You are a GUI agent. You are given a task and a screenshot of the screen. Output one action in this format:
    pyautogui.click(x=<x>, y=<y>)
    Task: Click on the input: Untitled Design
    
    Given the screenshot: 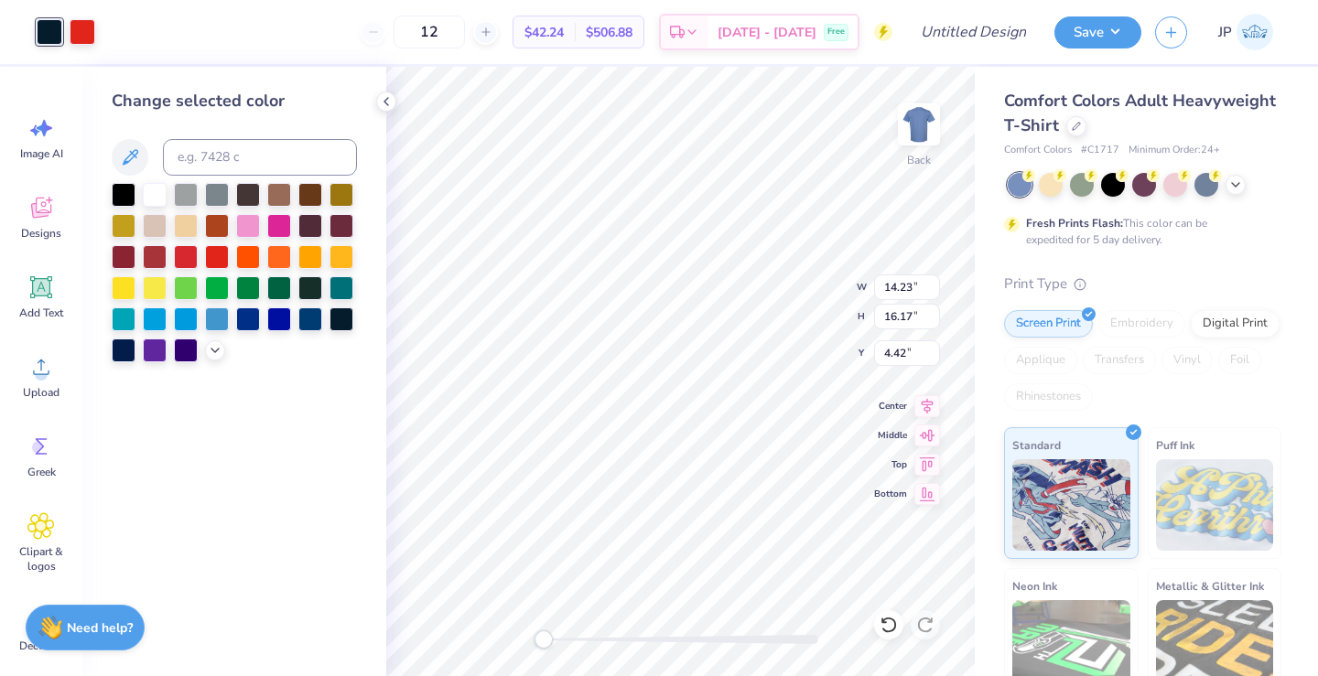 What is the action you would take?
    pyautogui.click(x=973, y=32)
    